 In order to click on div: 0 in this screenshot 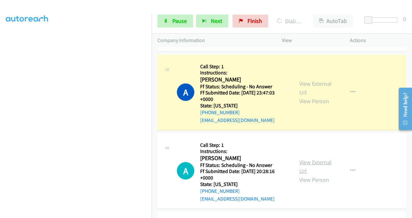, I will do `click(405, 19)`.